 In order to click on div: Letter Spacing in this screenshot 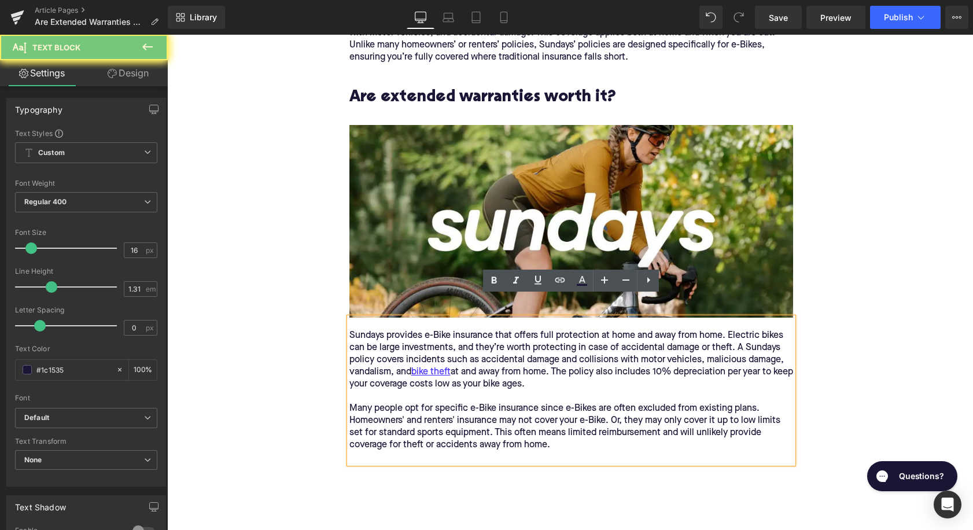, I will do `click(86, 310)`.